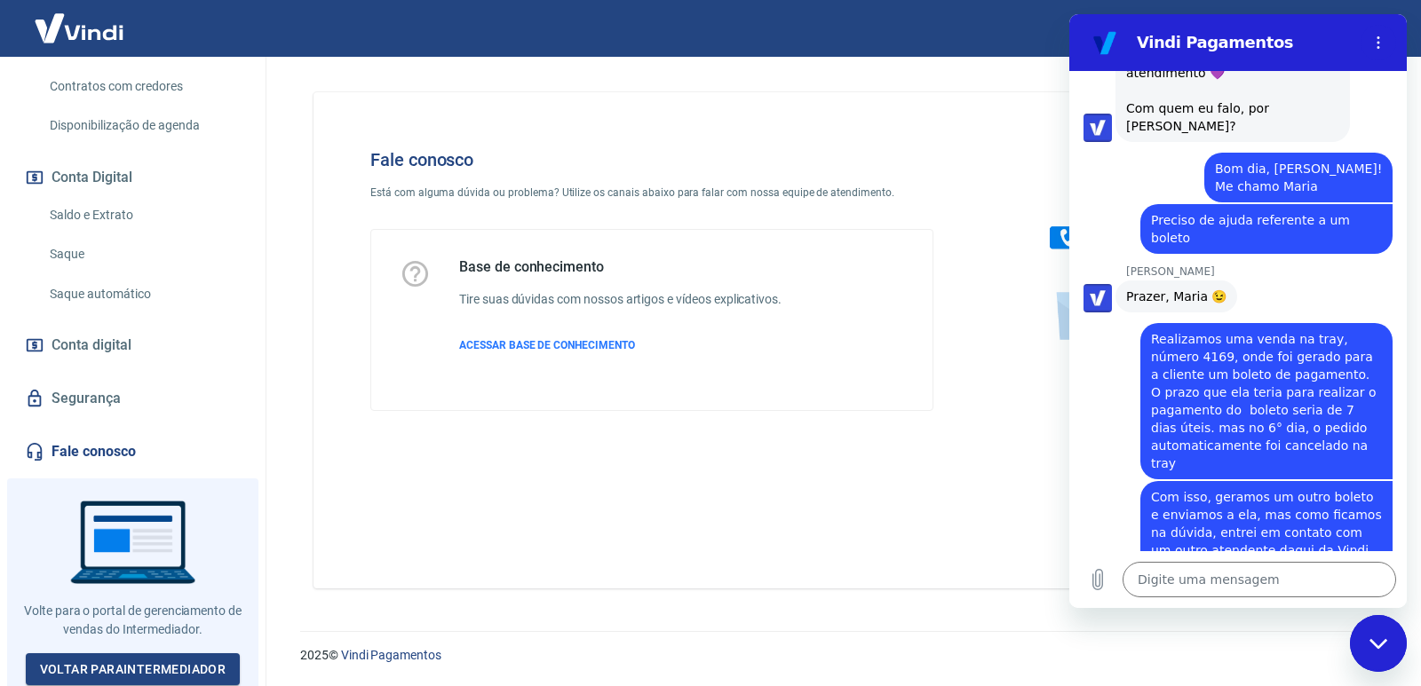  Describe the element at coordinates (133, 669) in the screenshot. I see `a: Voltar paraIntermediador` at that location.